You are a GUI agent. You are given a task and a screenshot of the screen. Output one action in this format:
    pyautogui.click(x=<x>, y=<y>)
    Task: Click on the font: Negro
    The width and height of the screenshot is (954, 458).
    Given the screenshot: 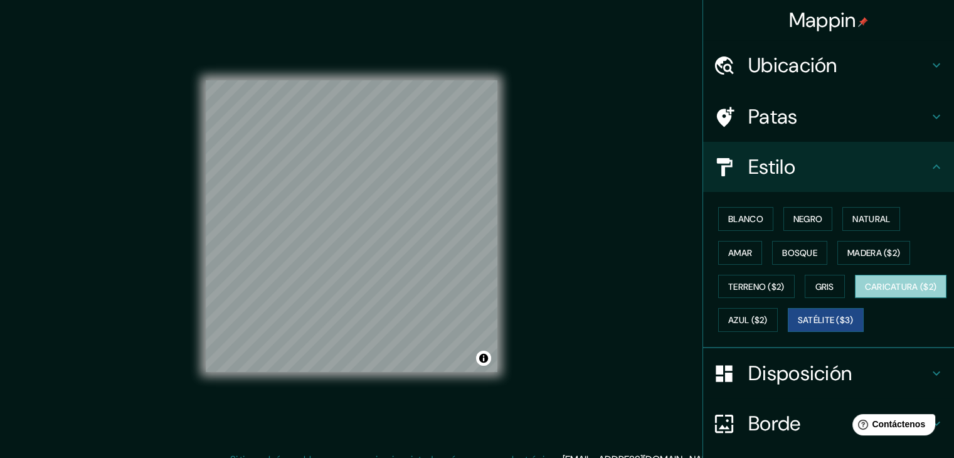 What is the action you would take?
    pyautogui.click(x=808, y=219)
    